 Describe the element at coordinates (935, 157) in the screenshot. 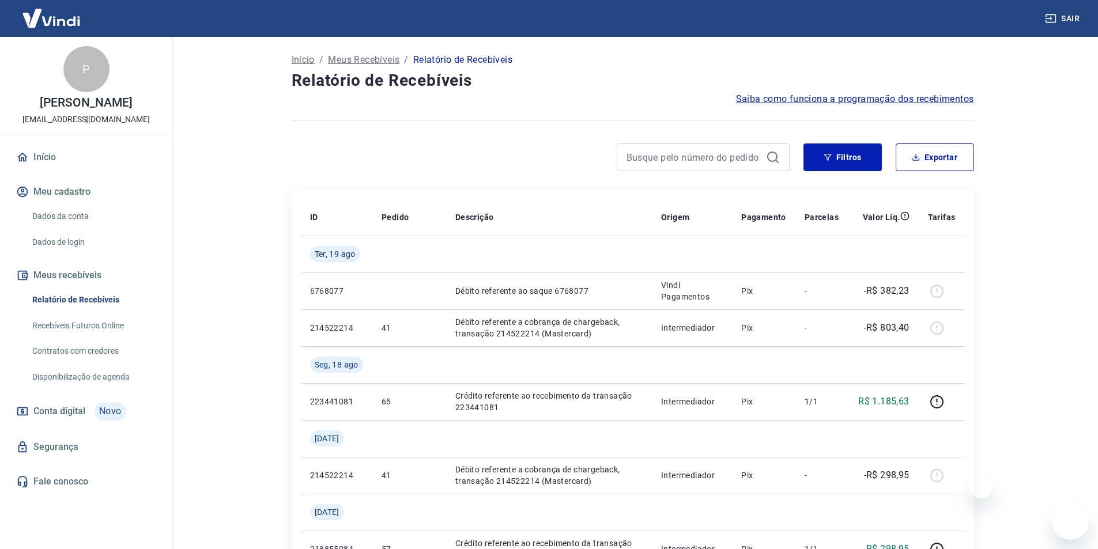

I see `button: Exportar` at that location.